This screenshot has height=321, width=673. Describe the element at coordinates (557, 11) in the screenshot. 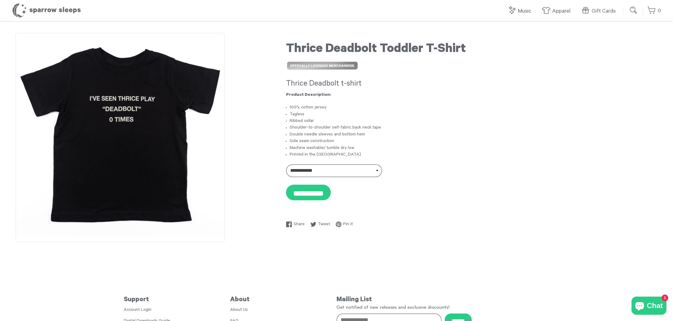

I see `a: Apparel` at that location.